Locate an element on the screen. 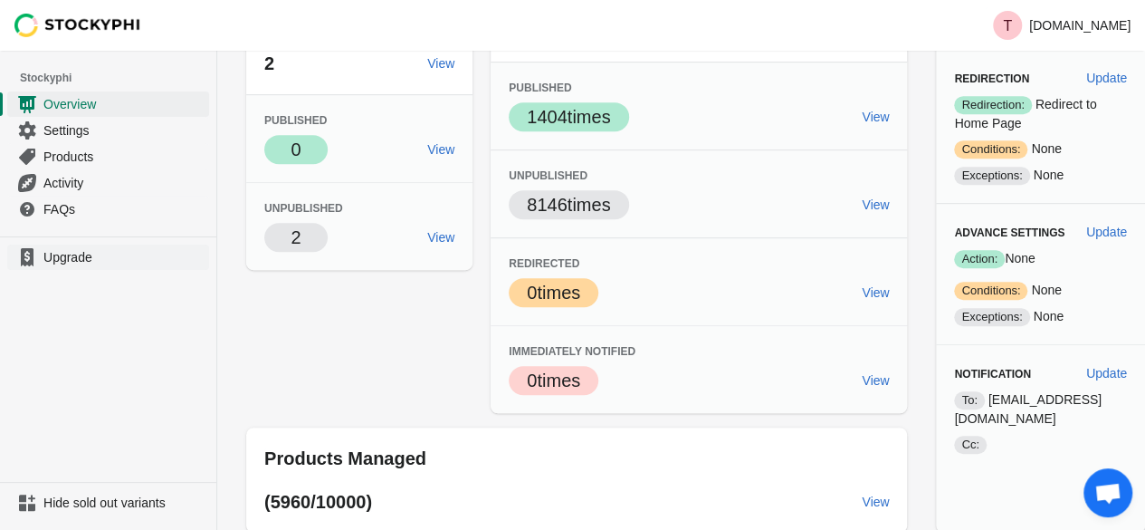 Image resolution: width=1145 pixels, height=530 pixels. span: Settings is located at coordinates (124, 130).